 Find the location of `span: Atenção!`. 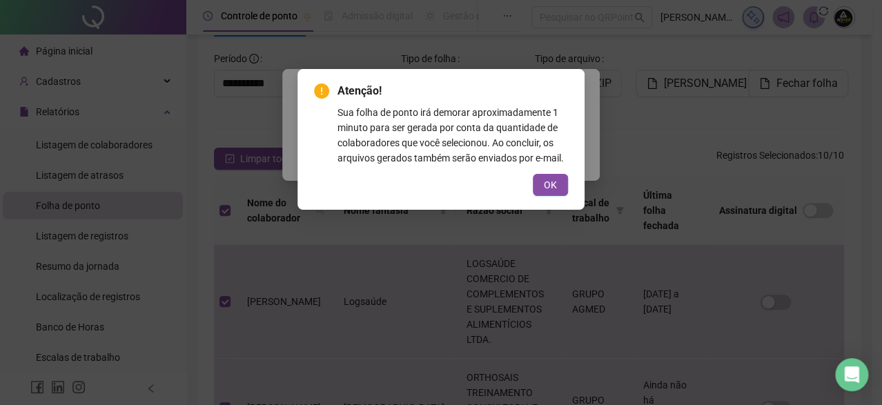

span: Atenção! is located at coordinates (453, 91).